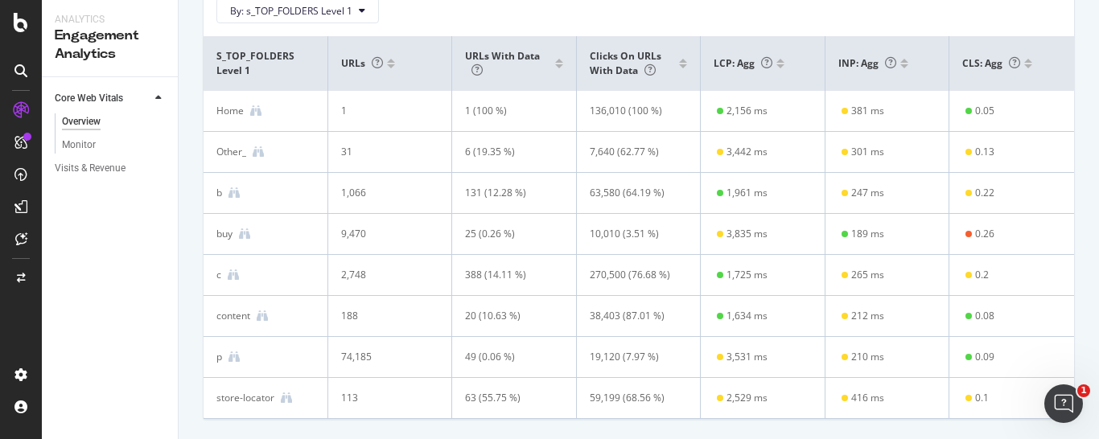  What do you see at coordinates (114, 145) in the screenshot?
I see `a: Monitor` at bounding box center [114, 145].